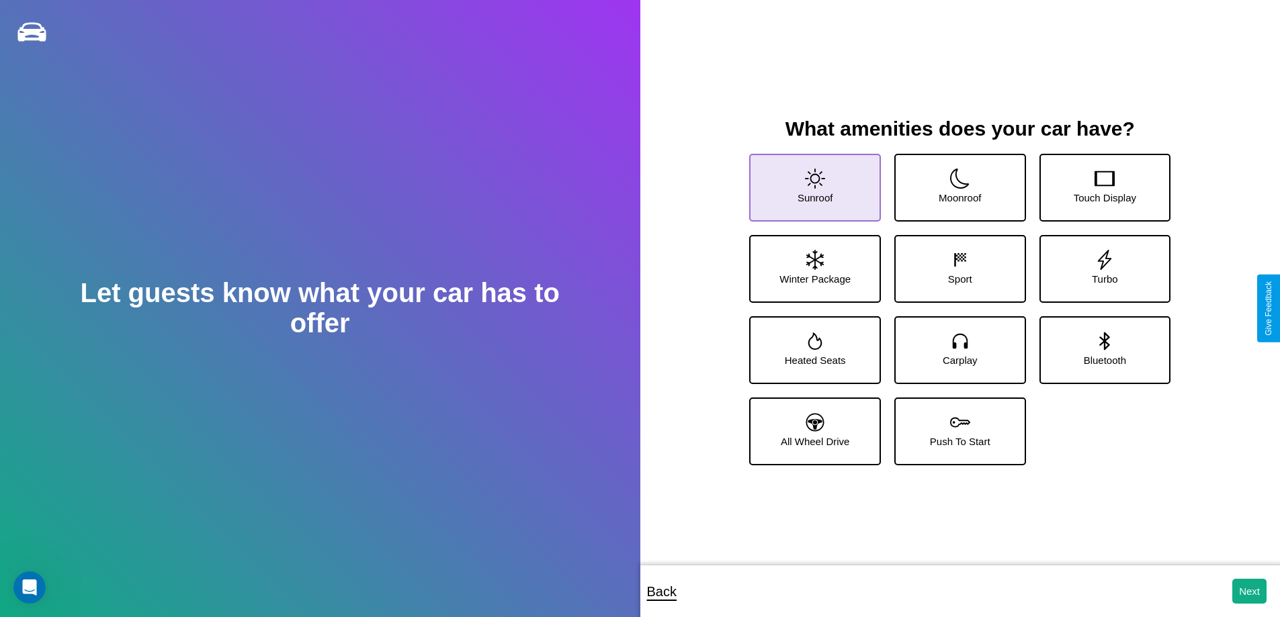 The height and width of the screenshot is (617, 1280). I want to click on p: Sunroof, so click(815, 198).